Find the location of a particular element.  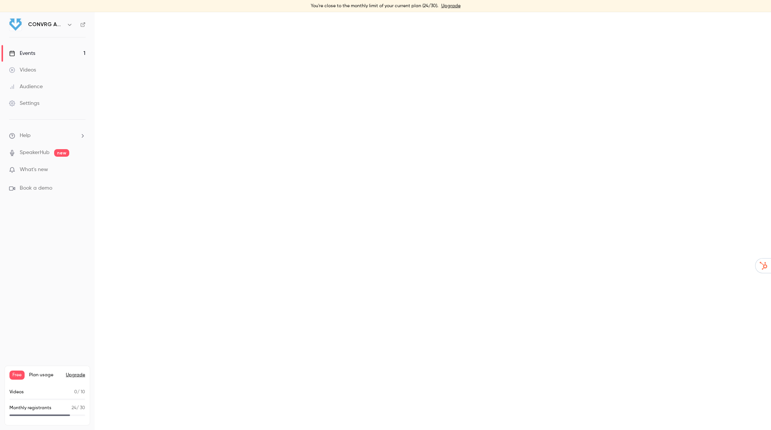

img: CONVRG Agency is located at coordinates (16, 25).